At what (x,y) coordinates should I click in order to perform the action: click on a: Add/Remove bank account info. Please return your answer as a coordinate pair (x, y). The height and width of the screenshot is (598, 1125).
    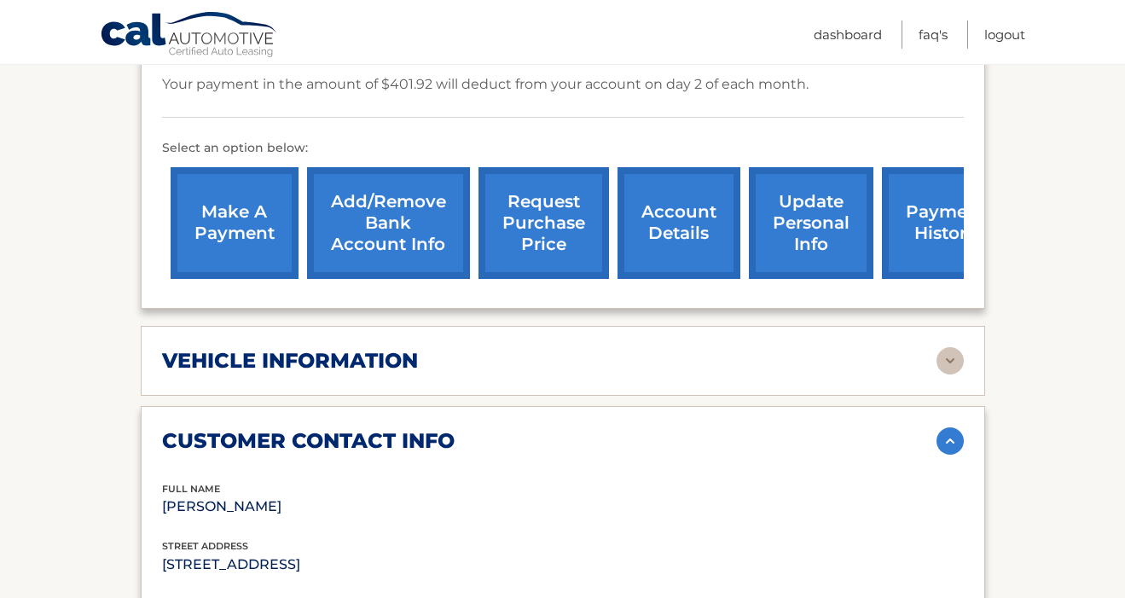
    Looking at the image, I should click on (388, 223).